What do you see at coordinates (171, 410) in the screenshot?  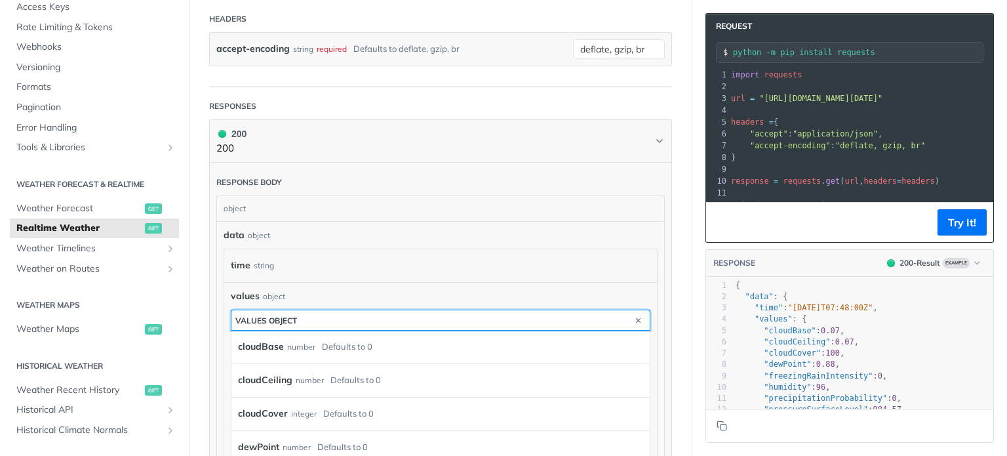 I see `button: Show subpages for Historical API` at bounding box center [171, 410].